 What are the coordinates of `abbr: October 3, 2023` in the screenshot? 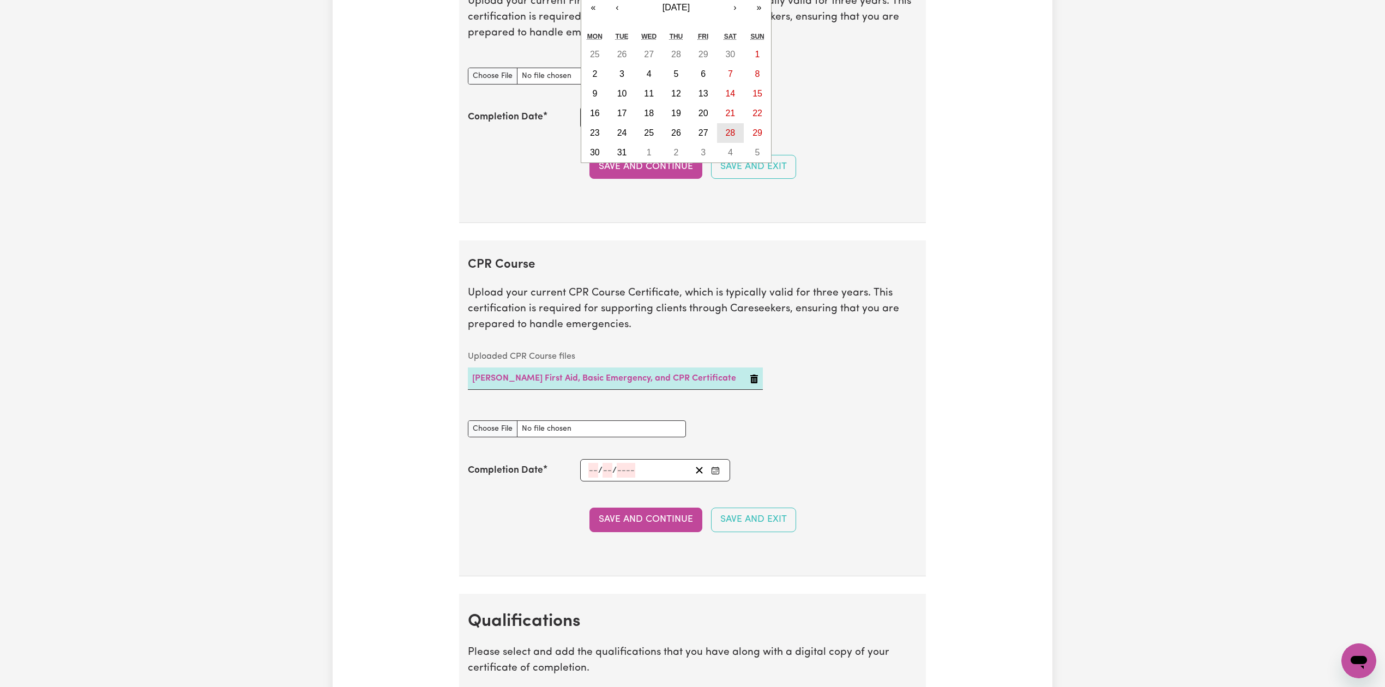 It's located at (621, 74).